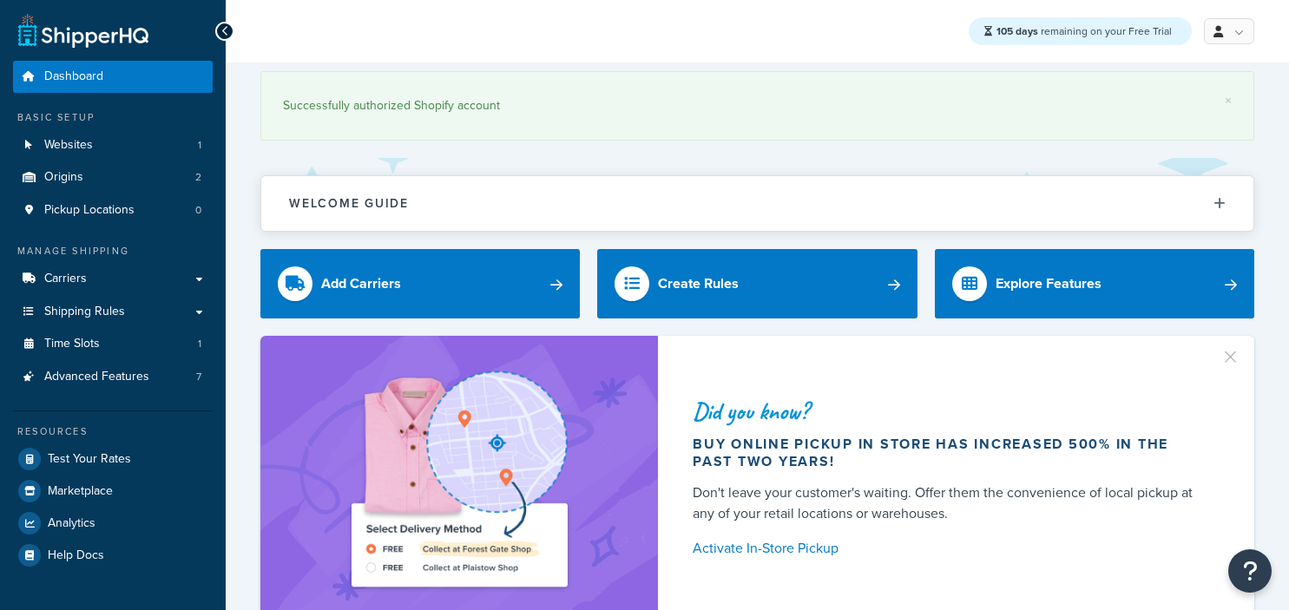  What do you see at coordinates (199, 377) in the screenshot?
I see `span: 7` at bounding box center [199, 377].